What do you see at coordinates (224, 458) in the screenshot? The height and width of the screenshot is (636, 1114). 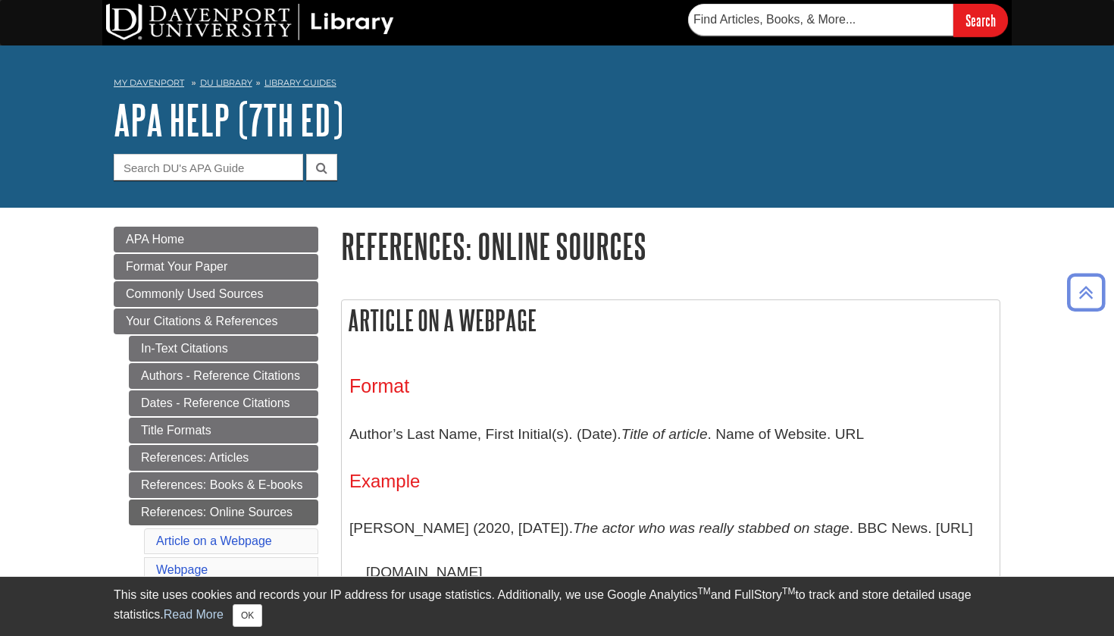 I see `a: References: Articles` at bounding box center [224, 458].